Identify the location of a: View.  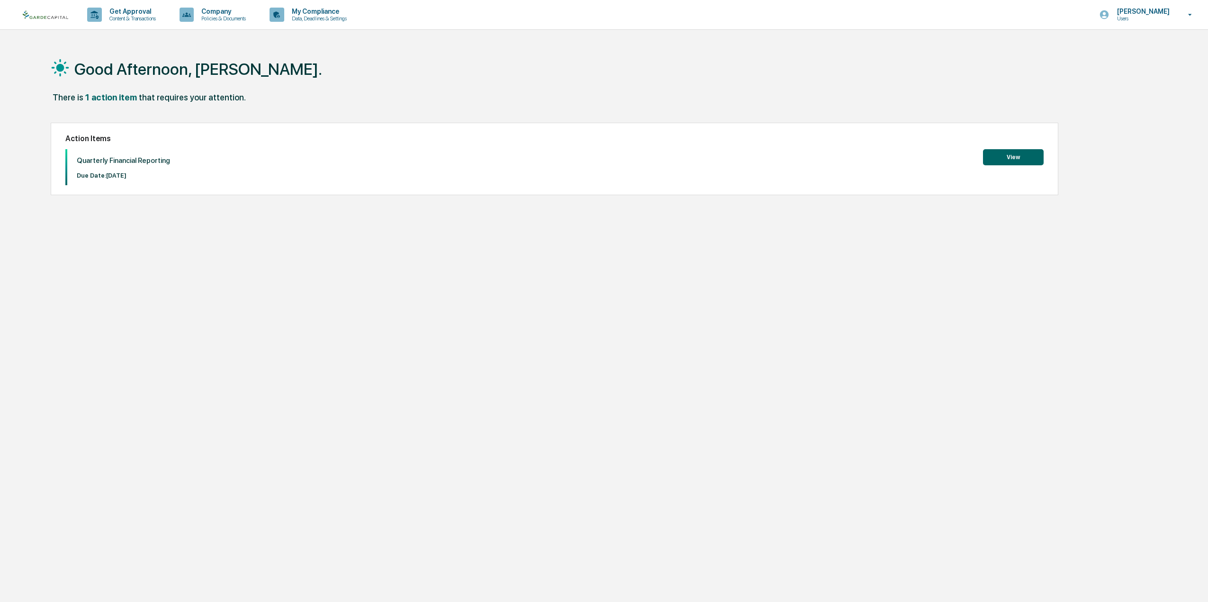
(1013, 156).